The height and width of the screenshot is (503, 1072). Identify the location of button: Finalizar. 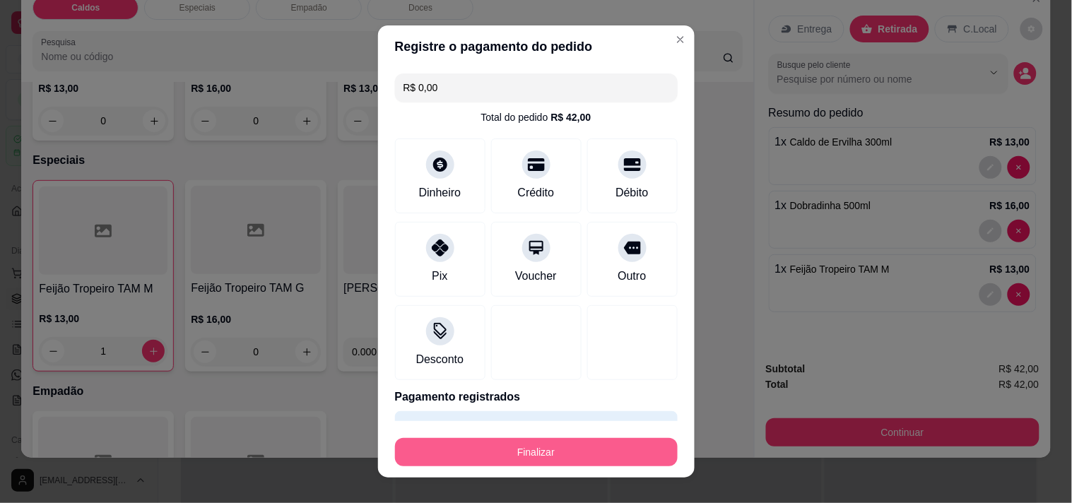
(536, 452).